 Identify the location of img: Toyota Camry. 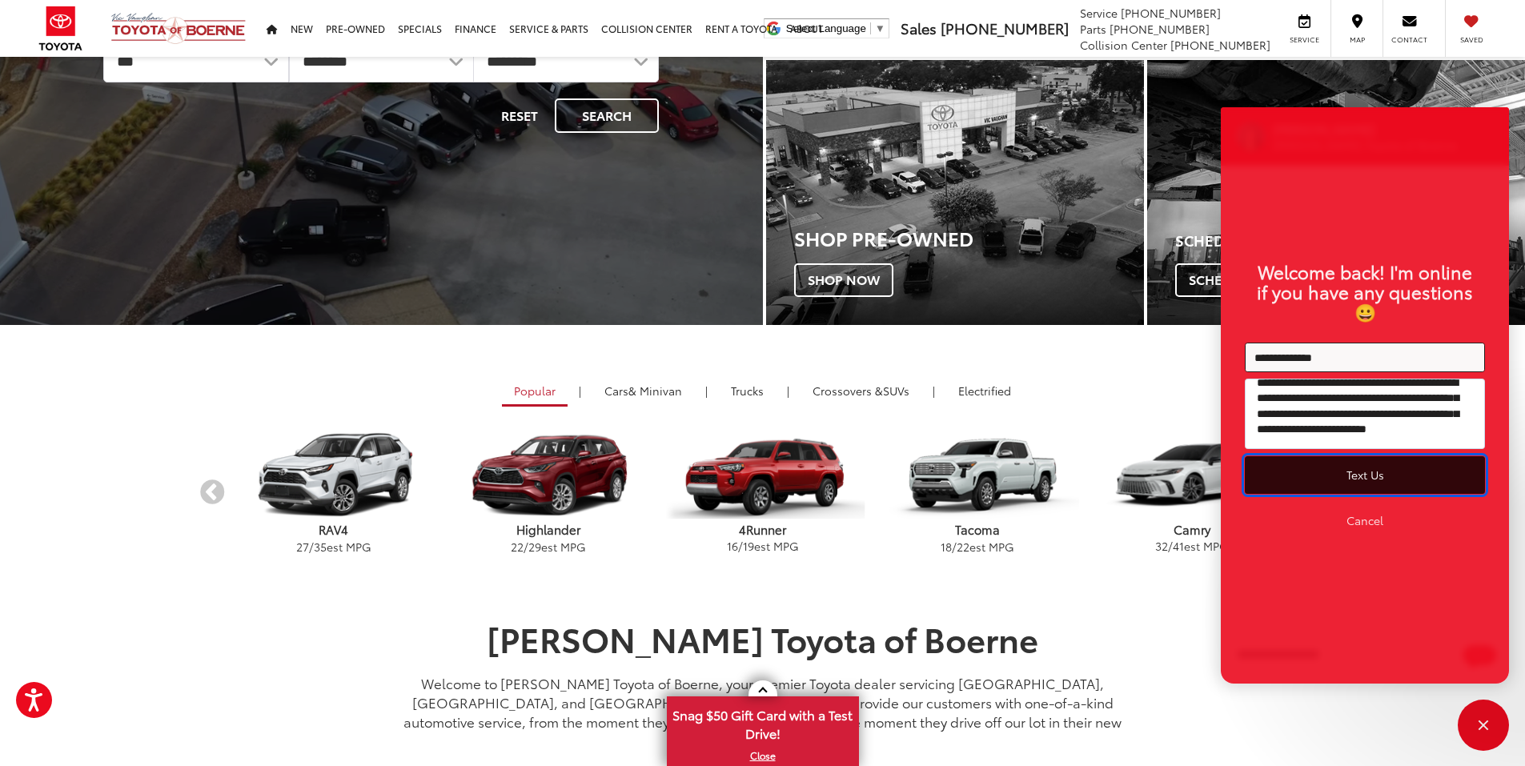
(1191, 476).